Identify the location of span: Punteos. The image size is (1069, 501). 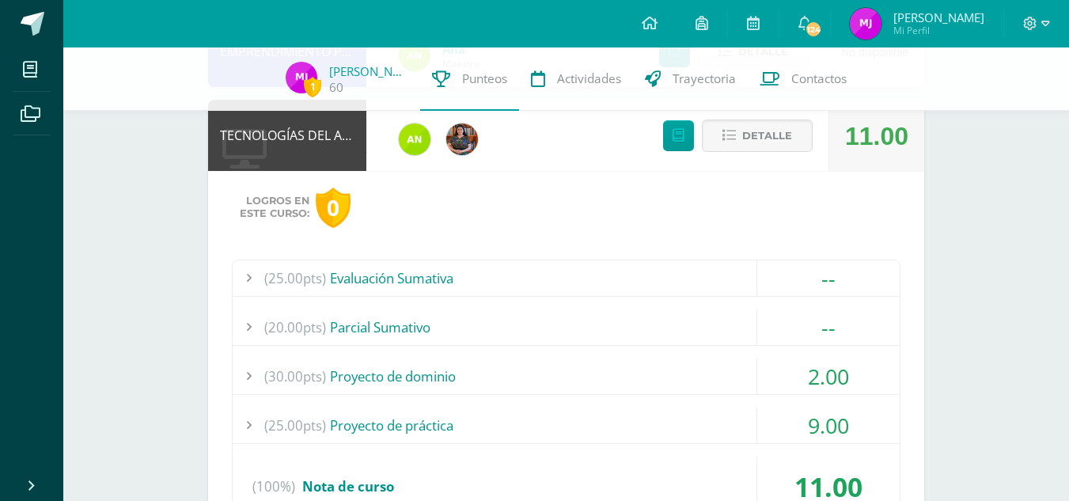
(484, 78).